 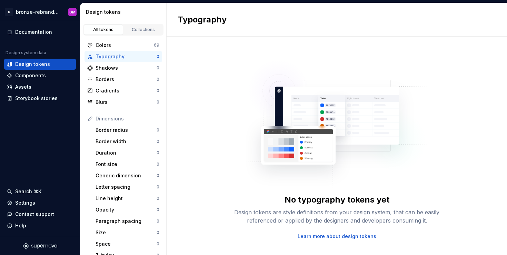 What do you see at coordinates (30, 76) in the screenshot?
I see `div: Components` at bounding box center [30, 76].